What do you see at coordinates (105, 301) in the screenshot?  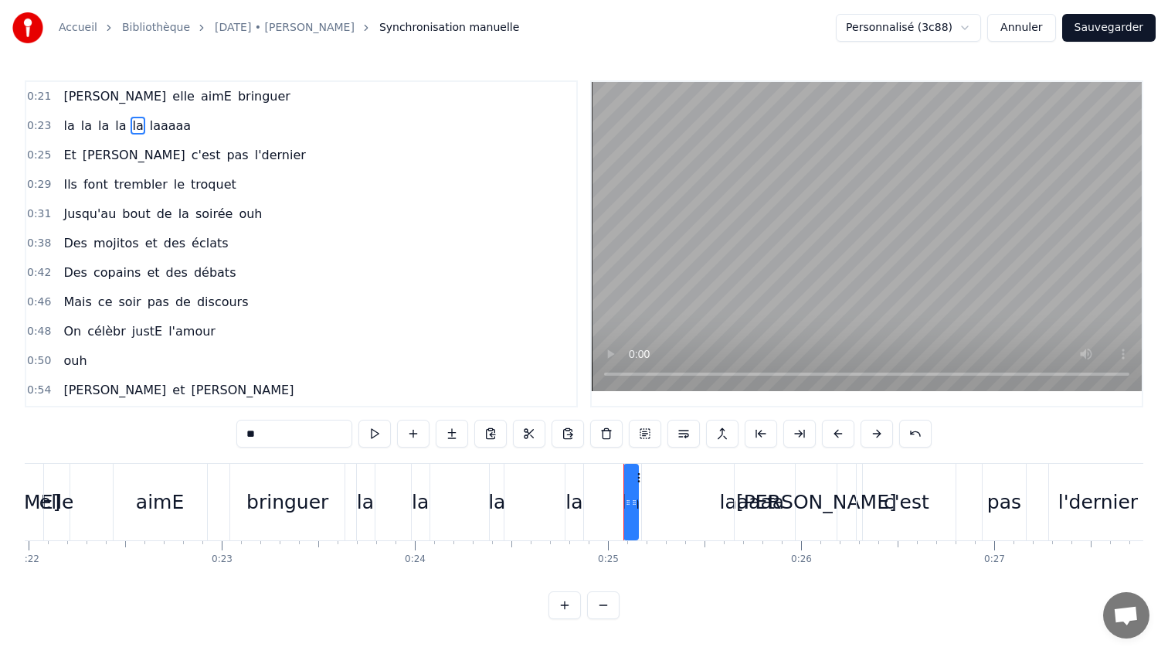 I see `span: ce` at bounding box center [105, 301].